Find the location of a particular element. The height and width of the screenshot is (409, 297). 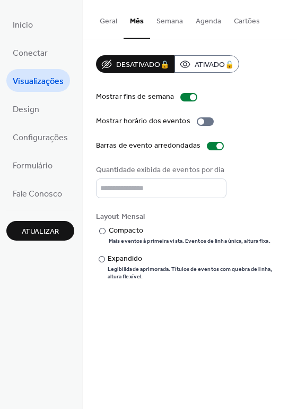

a: Conectar is located at coordinates (30, 52).